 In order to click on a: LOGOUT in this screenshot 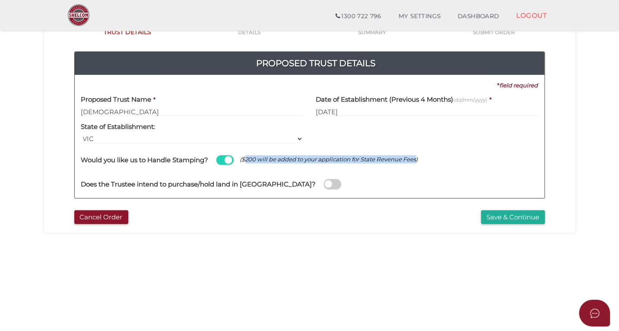, I will do `click(532, 15)`.